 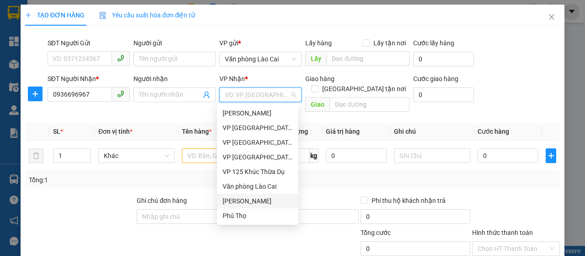 I want to click on div: Quán Toan, so click(x=258, y=201).